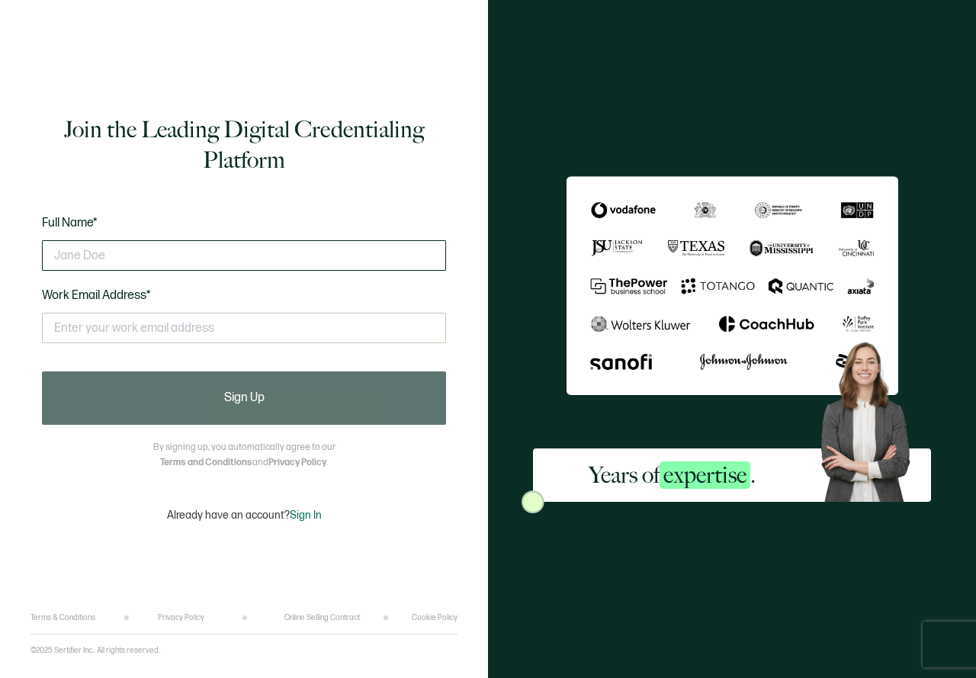 The width and height of the screenshot is (976, 678). What do you see at coordinates (96, 295) in the screenshot?
I see `span: Work Email Address*` at bounding box center [96, 295].